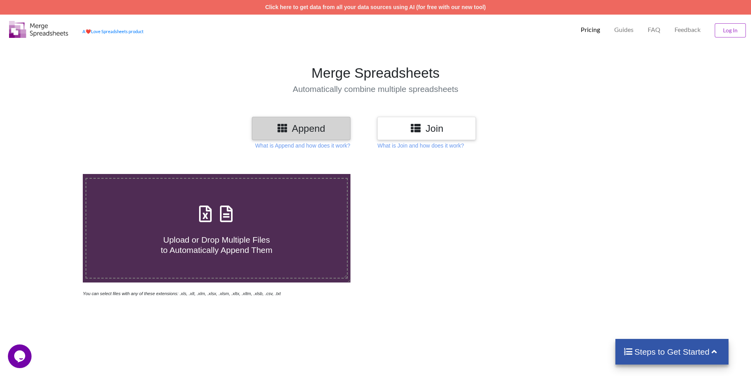 Image resolution: width=751 pixels, height=376 pixels. What do you see at coordinates (302, 145) in the screenshot?
I see `p: What is Append and how does it work?` at bounding box center [302, 145].